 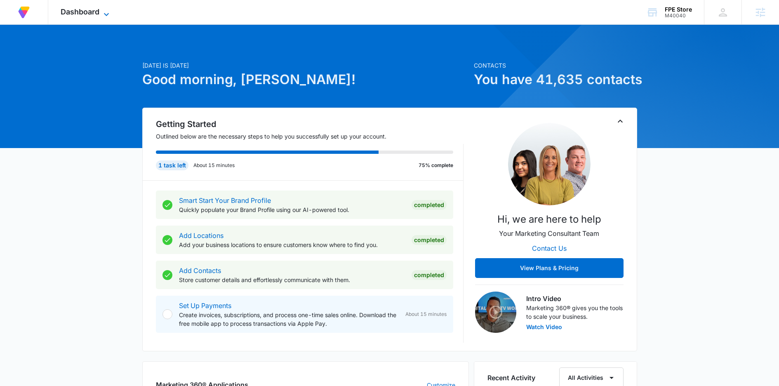 I want to click on p: Your Marketing Consultant Team, so click(x=549, y=233).